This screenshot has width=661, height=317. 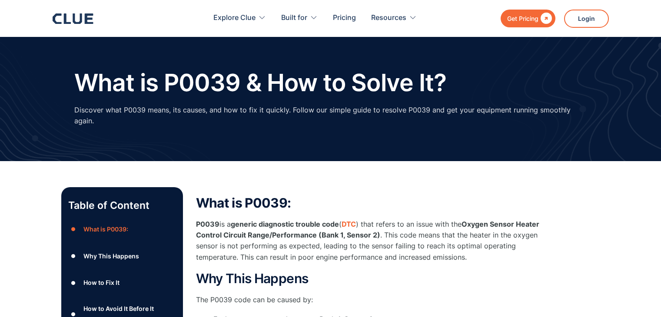 What do you see at coordinates (370, 241) in the screenshot?
I see `p: is a ( ) that refers to an issue with the . This code means that the heater in the oxygen sensor ...` at bounding box center [370, 241].